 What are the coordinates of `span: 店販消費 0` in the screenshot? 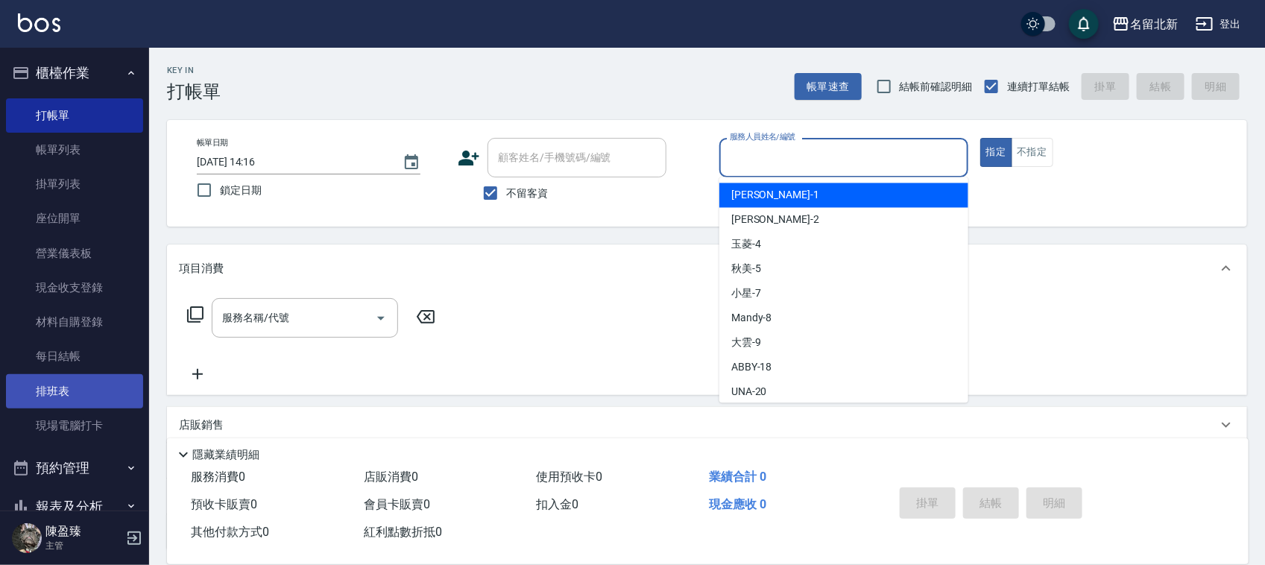 It's located at (391, 476).